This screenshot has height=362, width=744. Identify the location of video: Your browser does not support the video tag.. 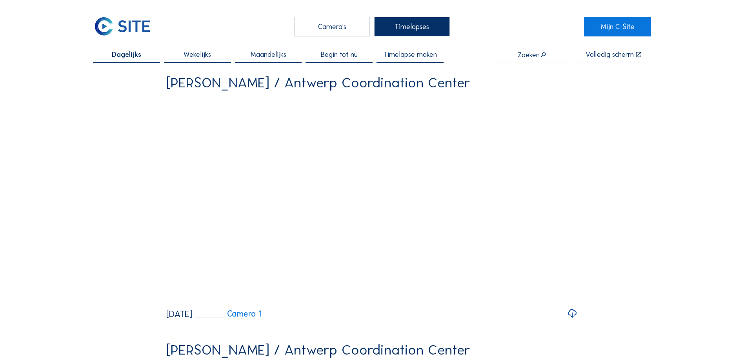
(372, 199).